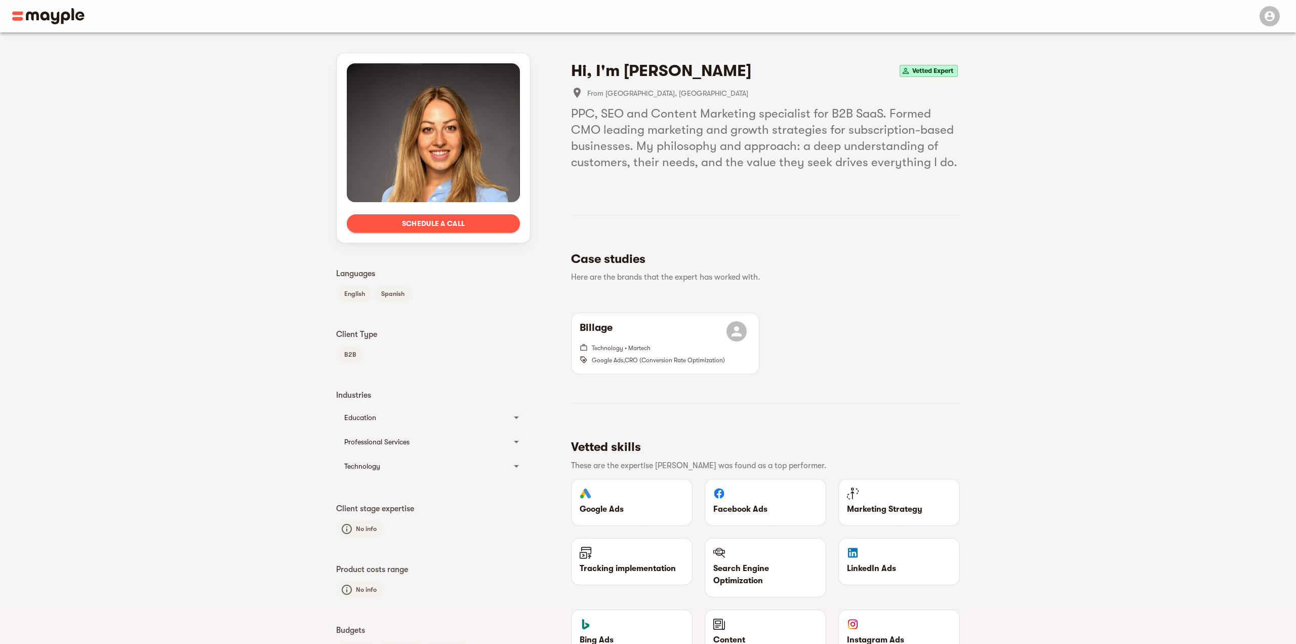  Describe the element at coordinates (596, 331) in the screenshot. I see `h6: Billage` at that location.